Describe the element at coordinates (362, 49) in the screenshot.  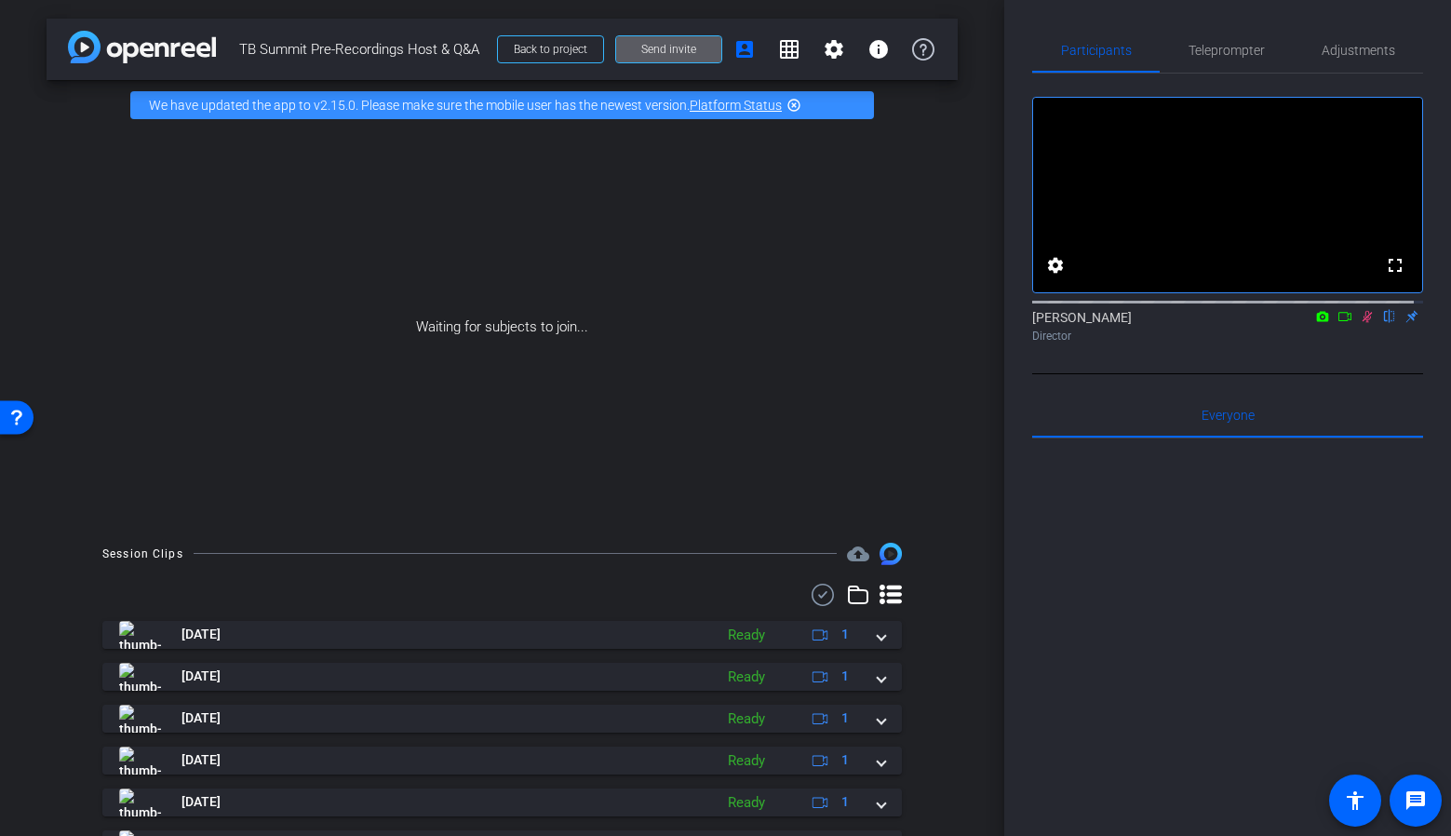
I see `span: TB Summit Pre-Recordings Host & Q&A` at that location.